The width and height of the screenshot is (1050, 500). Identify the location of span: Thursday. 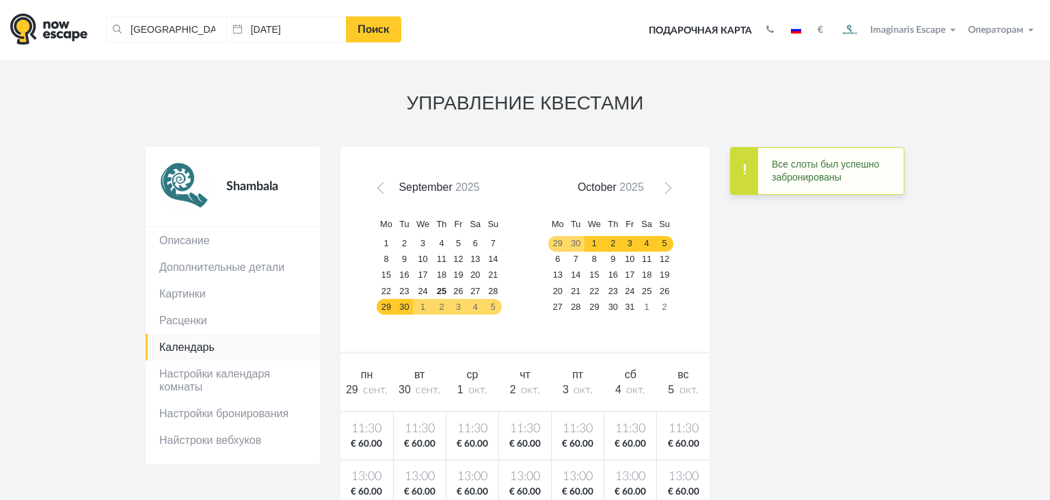
(442, 224).